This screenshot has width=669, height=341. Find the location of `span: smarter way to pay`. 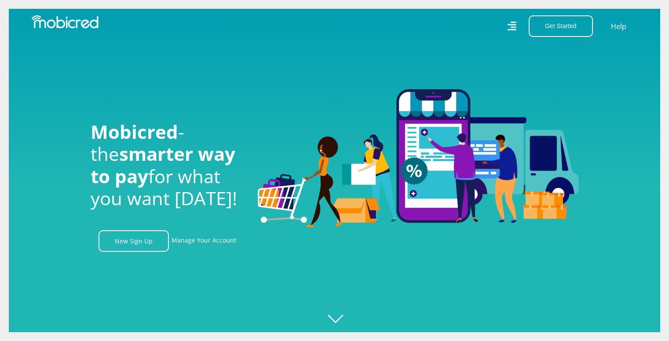

span: smarter way to pay is located at coordinates (163, 164).